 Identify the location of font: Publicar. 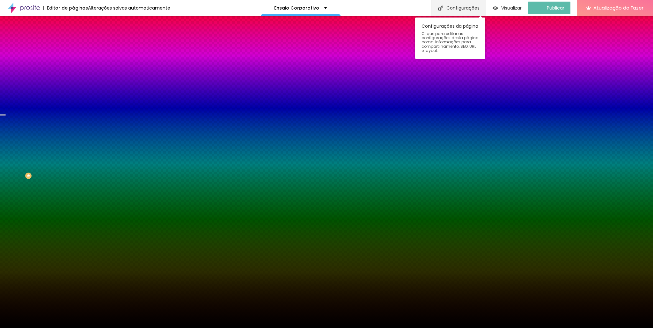
(555, 8).